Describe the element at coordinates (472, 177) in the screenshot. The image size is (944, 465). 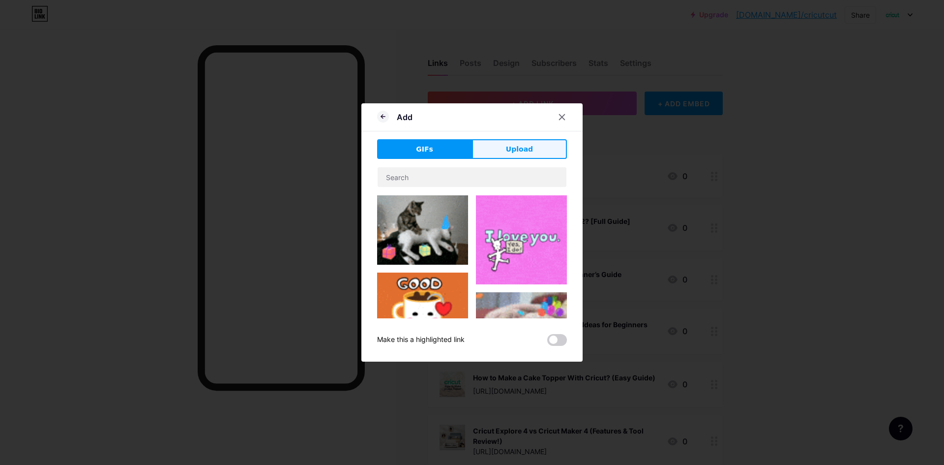
I see `input: Search` at that location.